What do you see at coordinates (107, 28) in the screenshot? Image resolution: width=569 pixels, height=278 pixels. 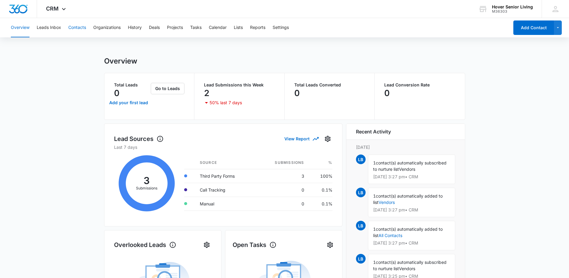 I see `button: Organizations` at bounding box center [107, 28].